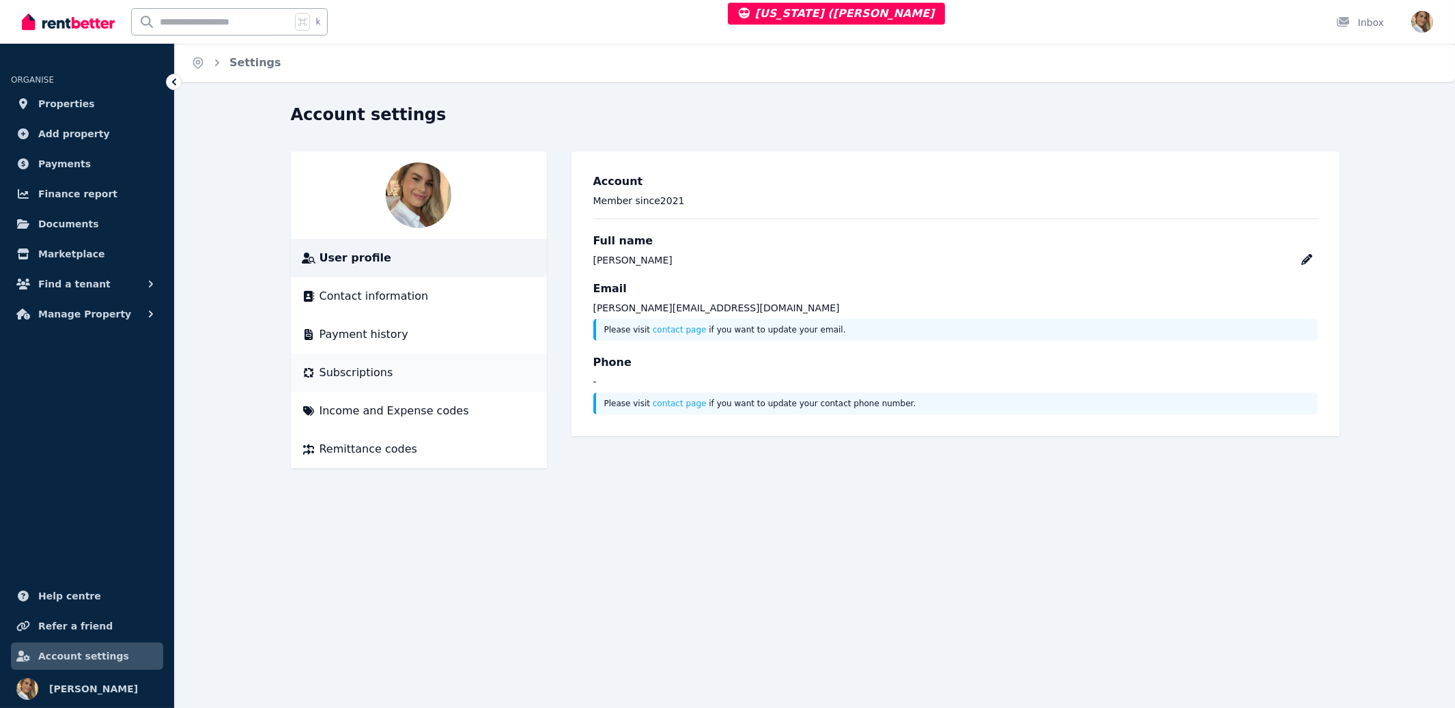  Describe the element at coordinates (419, 411) in the screenshot. I see `a: Income and Expense codes` at that location.